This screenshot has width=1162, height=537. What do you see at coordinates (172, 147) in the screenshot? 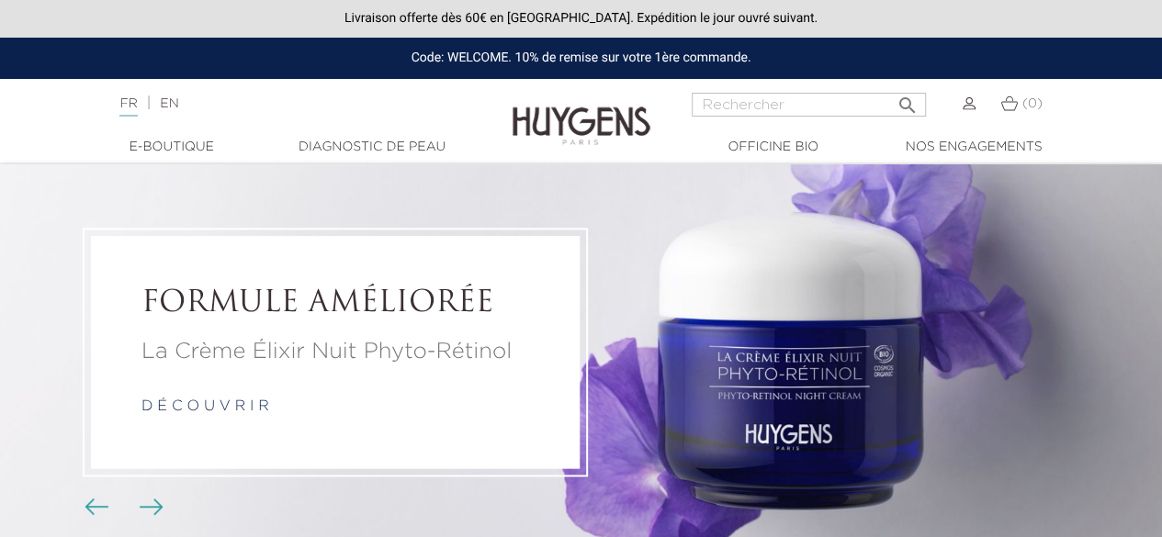
I see `a: E-Boutique` at bounding box center [172, 147].